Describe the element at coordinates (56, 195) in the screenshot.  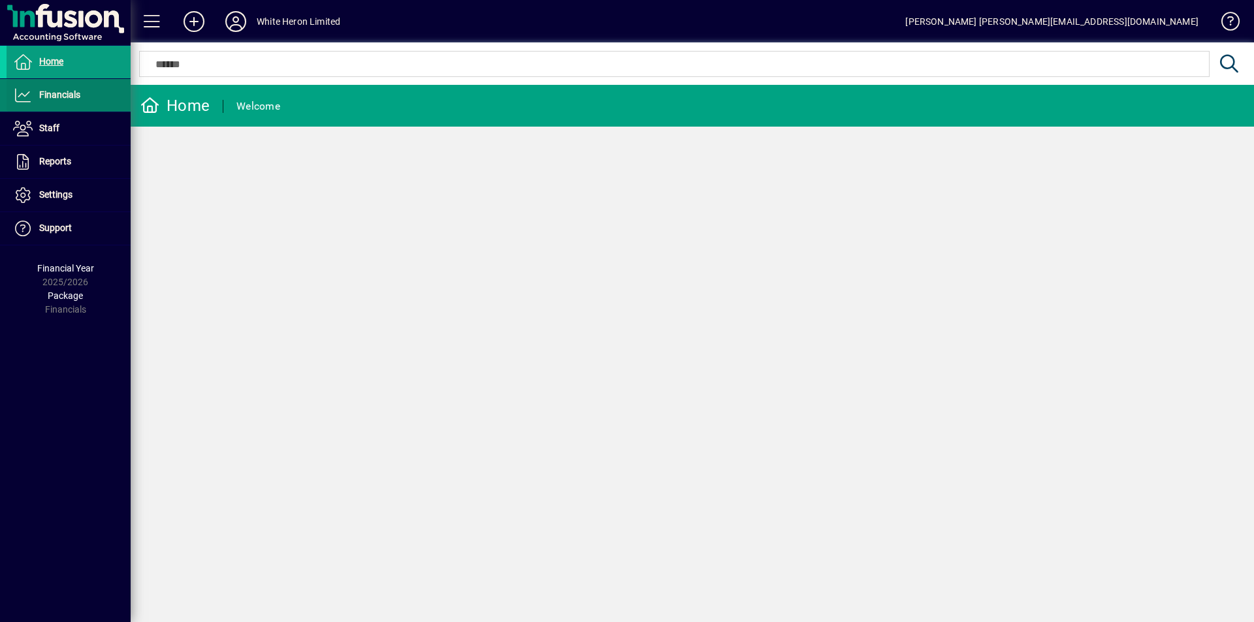
I see `span: Settings` at that location.